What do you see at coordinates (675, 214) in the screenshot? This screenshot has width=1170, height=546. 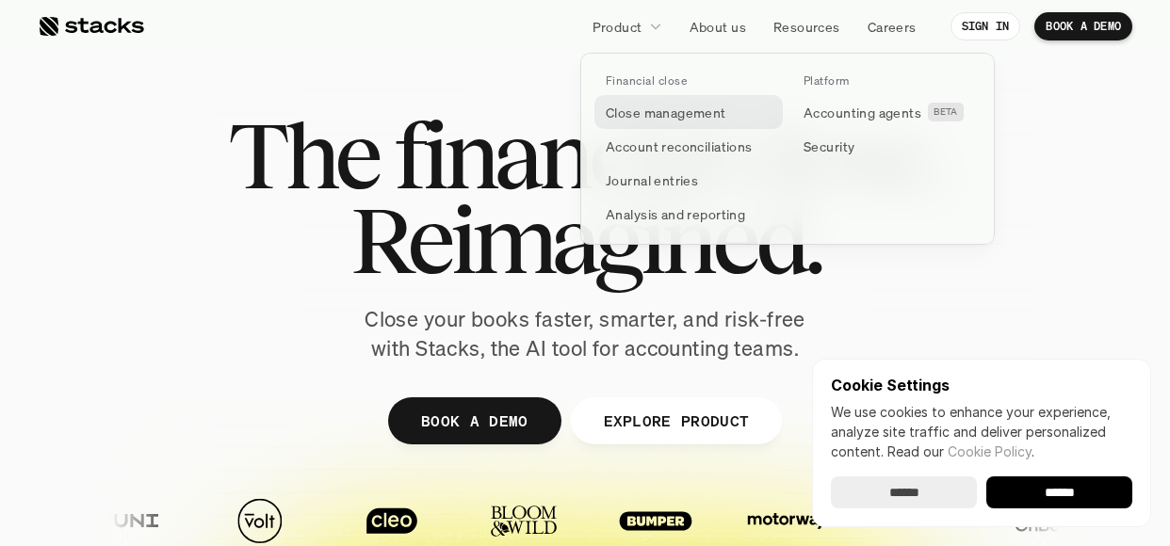 I see `p: Analysis and reporting` at bounding box center [675, 214].